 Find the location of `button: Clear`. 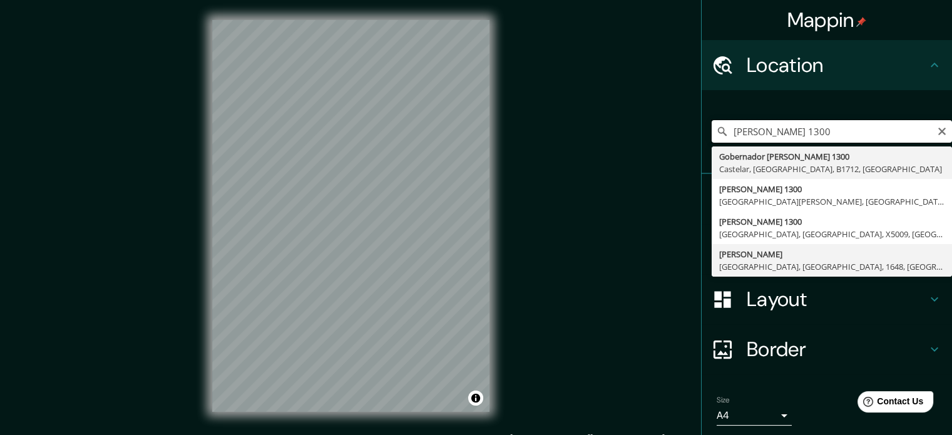

button: Clear is located at coordinates (942, 130).